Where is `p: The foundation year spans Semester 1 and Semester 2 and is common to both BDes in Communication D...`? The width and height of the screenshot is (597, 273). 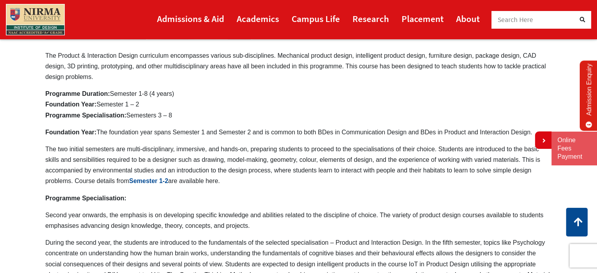
p: The foundation year spans Semester 1 and Semester 2 and is common to both BDes in Communication D... is located at coordinates (299, 132).